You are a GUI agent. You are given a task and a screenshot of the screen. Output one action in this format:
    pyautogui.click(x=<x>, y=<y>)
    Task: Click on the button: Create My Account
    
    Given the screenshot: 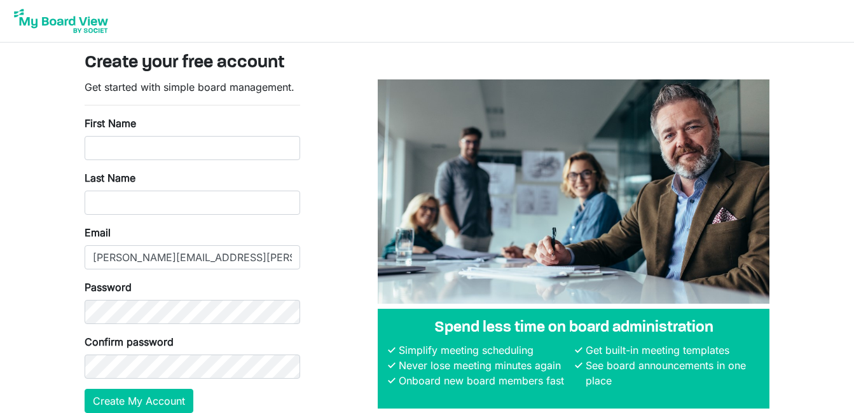 What is the action you would take?
    pyautogui.click(x=139, y=401)
    